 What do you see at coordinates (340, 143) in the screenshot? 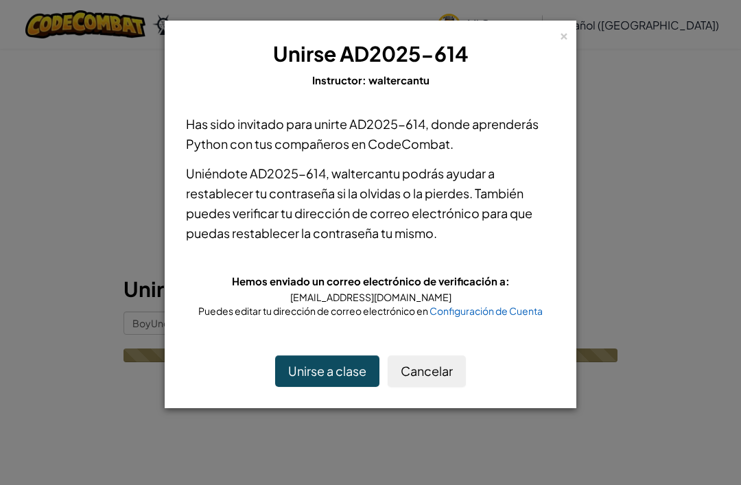
I see `span: con tus compañeros en CodeCombat.` at bounding box center [340, 143].